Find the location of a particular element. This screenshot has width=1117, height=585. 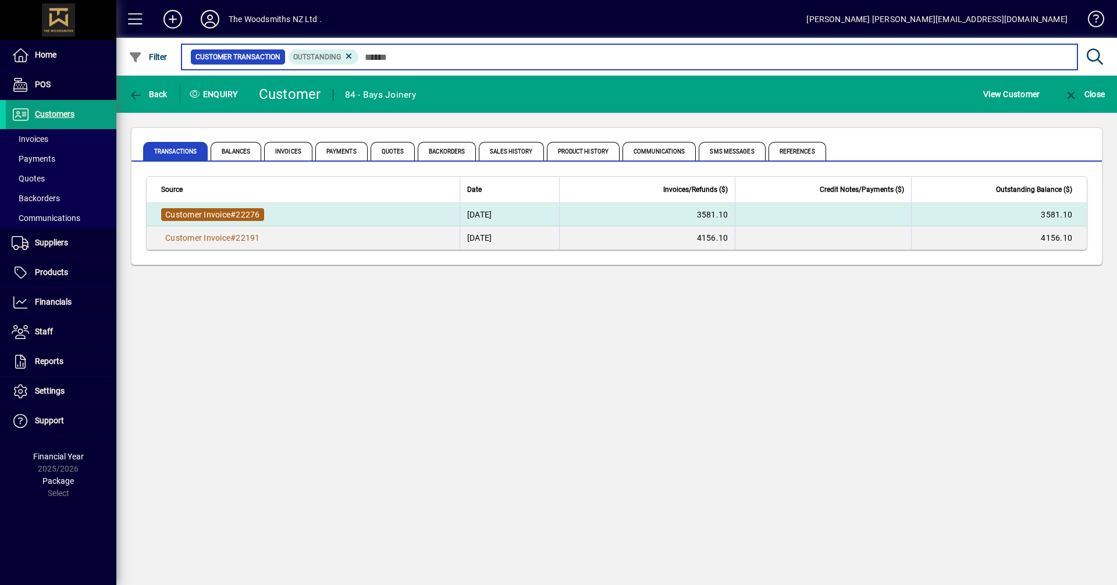

button: Add is located at coordinates (173, 19).